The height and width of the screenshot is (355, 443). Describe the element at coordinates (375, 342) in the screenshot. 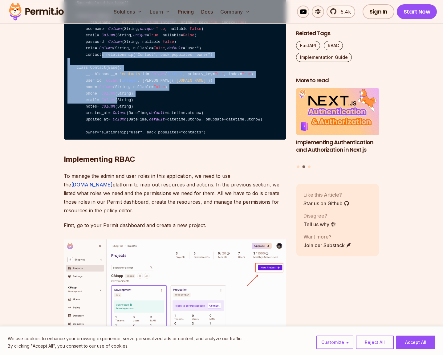

I see `button: Reject All` at that location.